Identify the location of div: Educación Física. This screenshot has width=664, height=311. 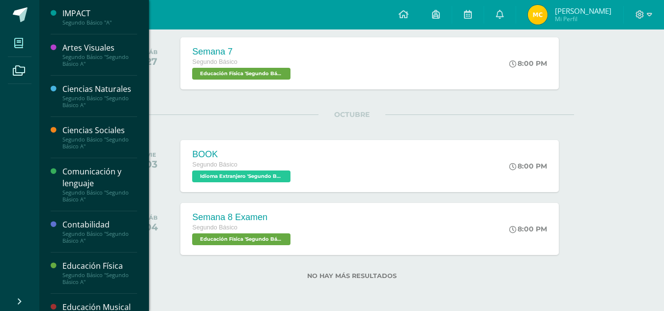
(100, 266).